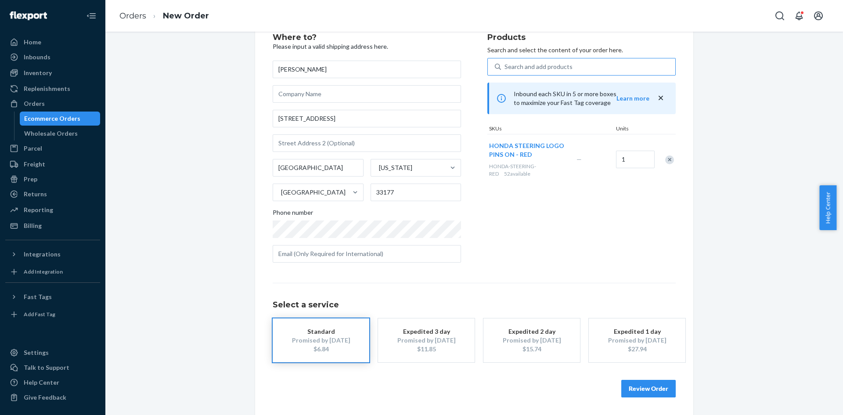  I want to click on div: Units, so click(634, 129).